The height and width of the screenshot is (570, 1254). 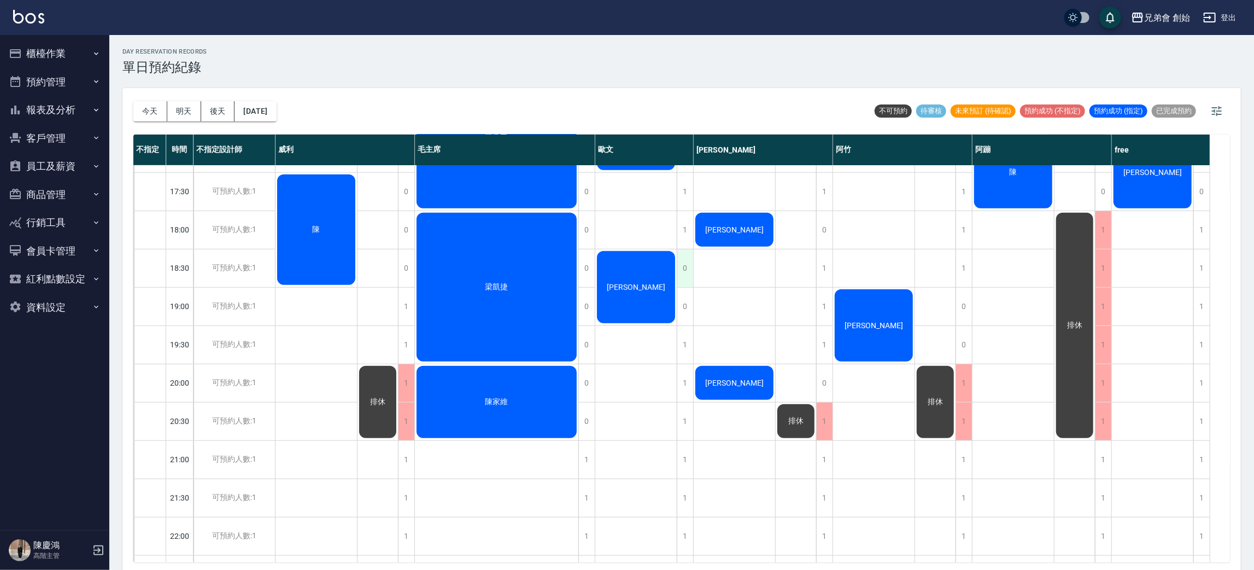 I want to click on span: 梁凱捷, so click(x=497, y=287).